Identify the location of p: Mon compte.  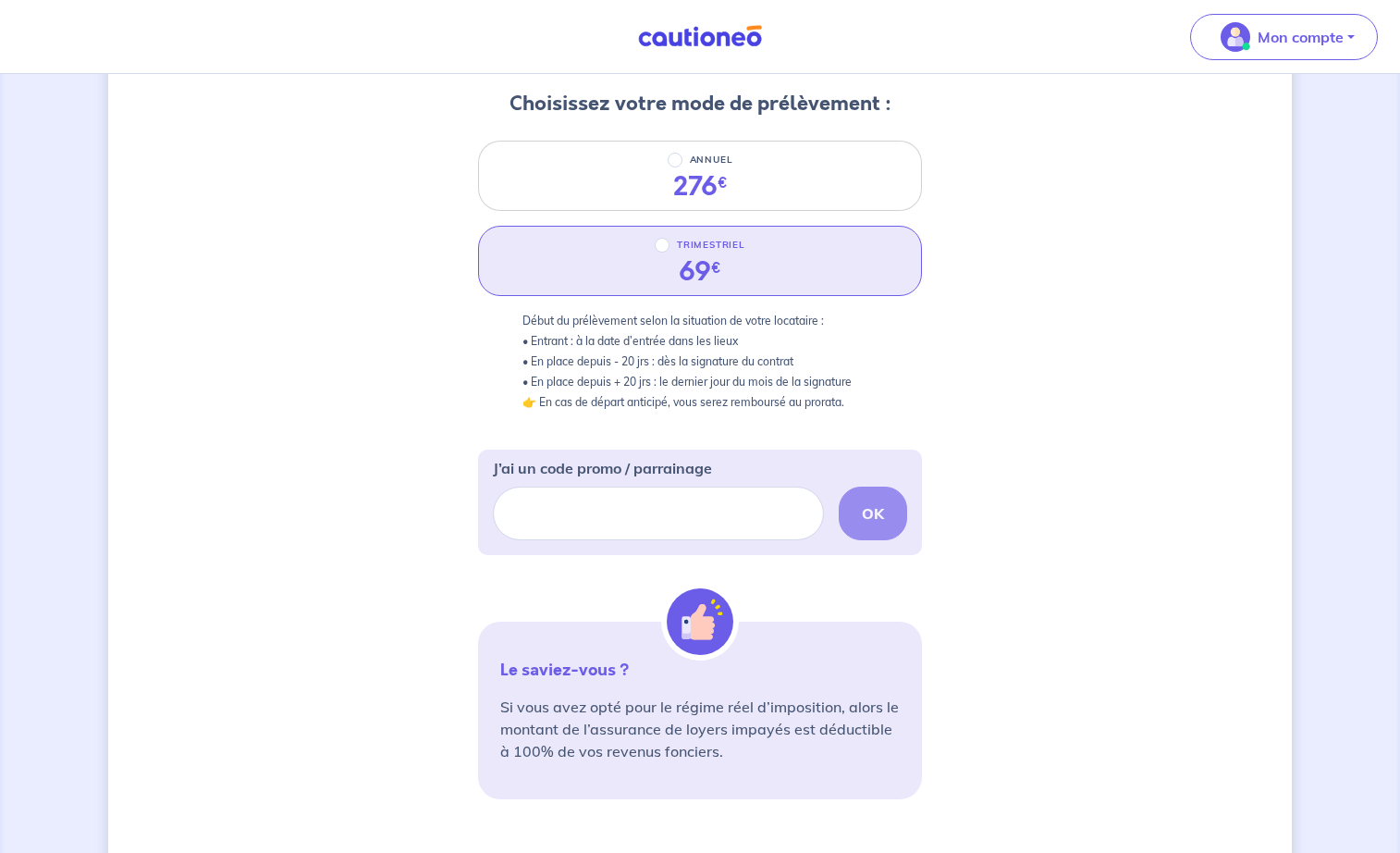
(1300, 37).